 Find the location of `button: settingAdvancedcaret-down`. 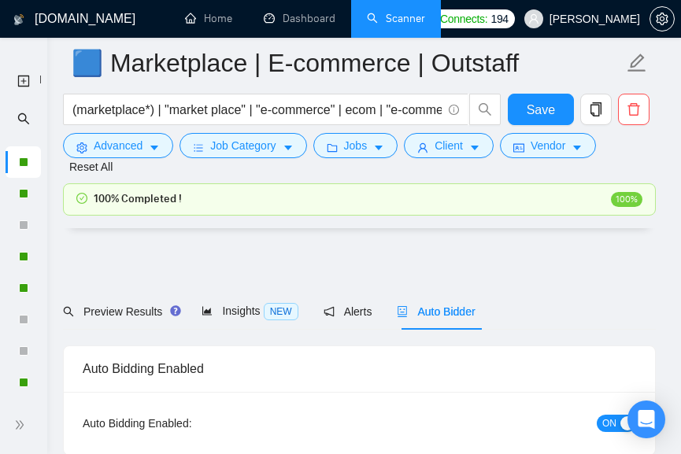

button: settingAdvancedcaret-down is located at coordinates (118, 146).